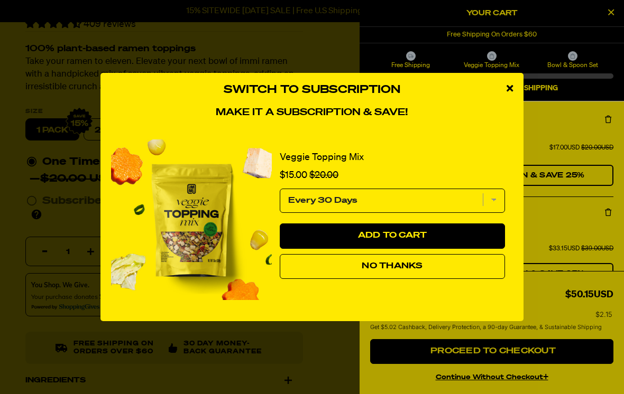 This screenshot has height=394, width=624. I want to click on h3: Switch to Subscription, so click(312, 90).